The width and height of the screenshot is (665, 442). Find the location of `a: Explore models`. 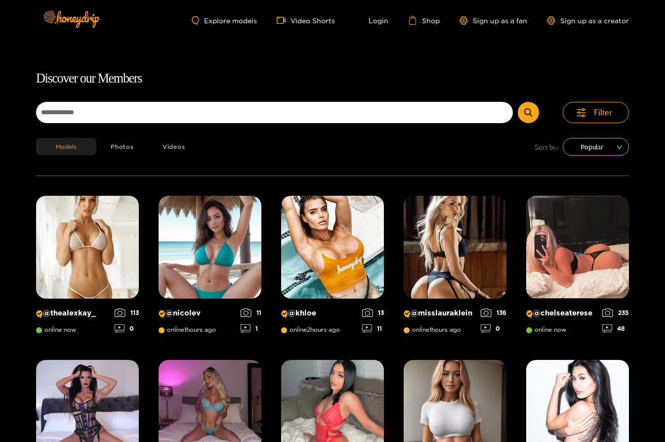

a: Explore models is located at coordinates (224, 20).